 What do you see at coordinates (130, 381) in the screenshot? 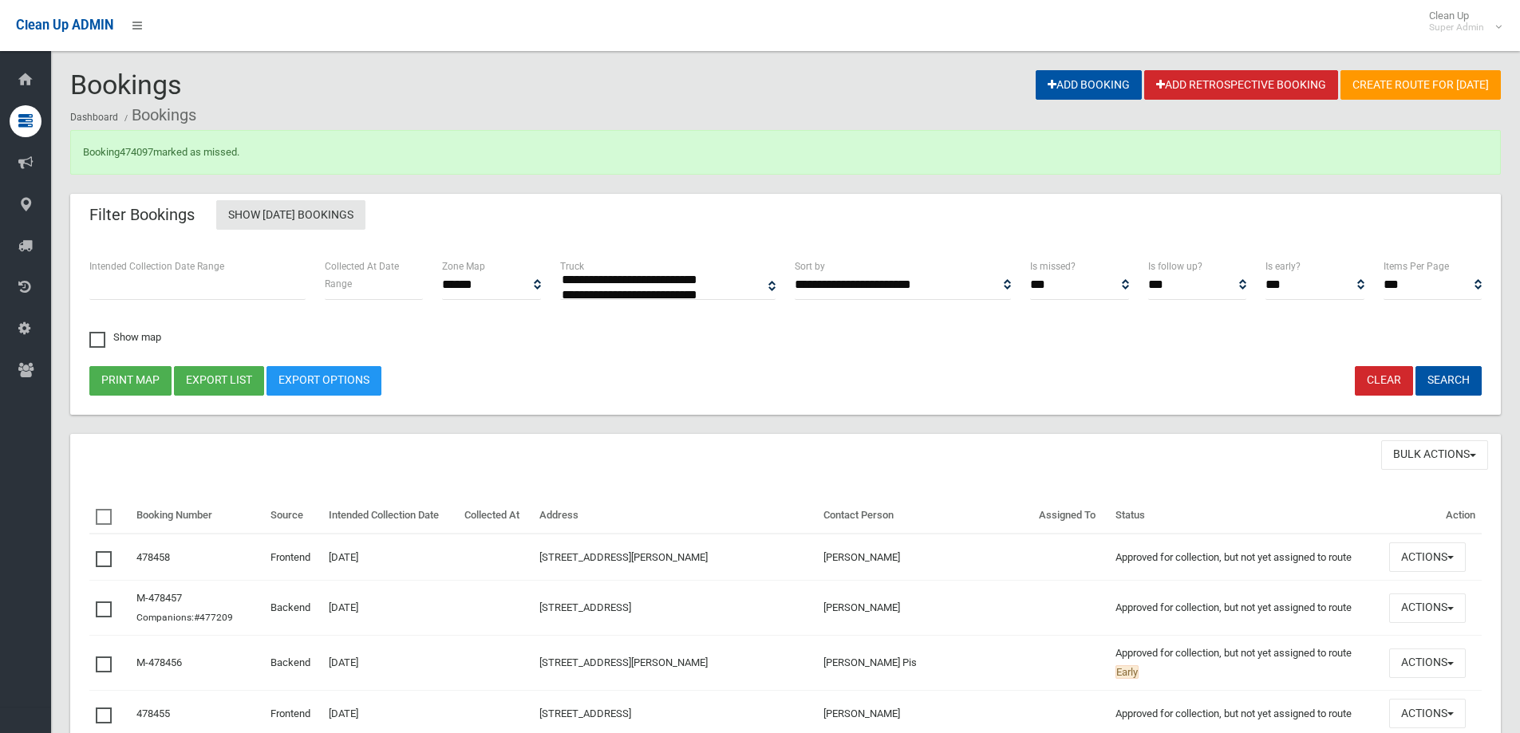
I see `button: Print map` at bounding box center [130, 381].